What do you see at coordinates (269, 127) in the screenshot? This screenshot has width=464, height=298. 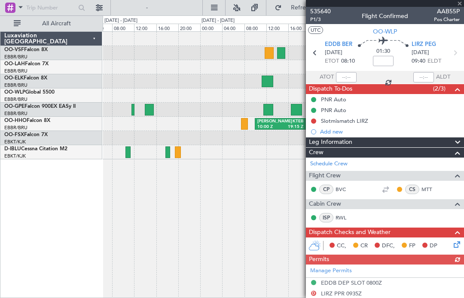 I see `div: 10:00 Z` at bounding box center [269, 127].